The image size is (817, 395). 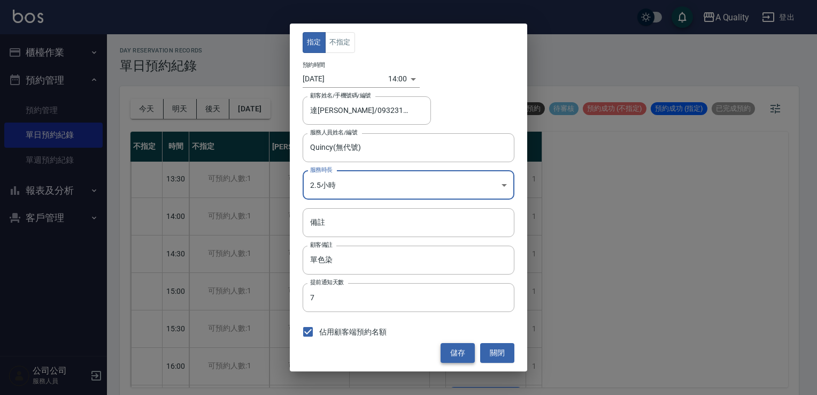 What do you see at coordinates (321, 244) in the screenshot?
I see `label: 顧客備註` at bounding box center [321, 244].